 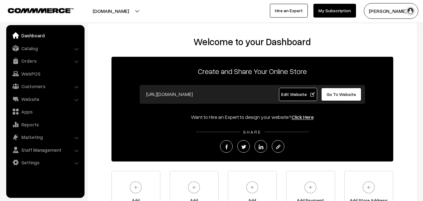 I want to click on a: My Subscription, so click(x=335, y=11).